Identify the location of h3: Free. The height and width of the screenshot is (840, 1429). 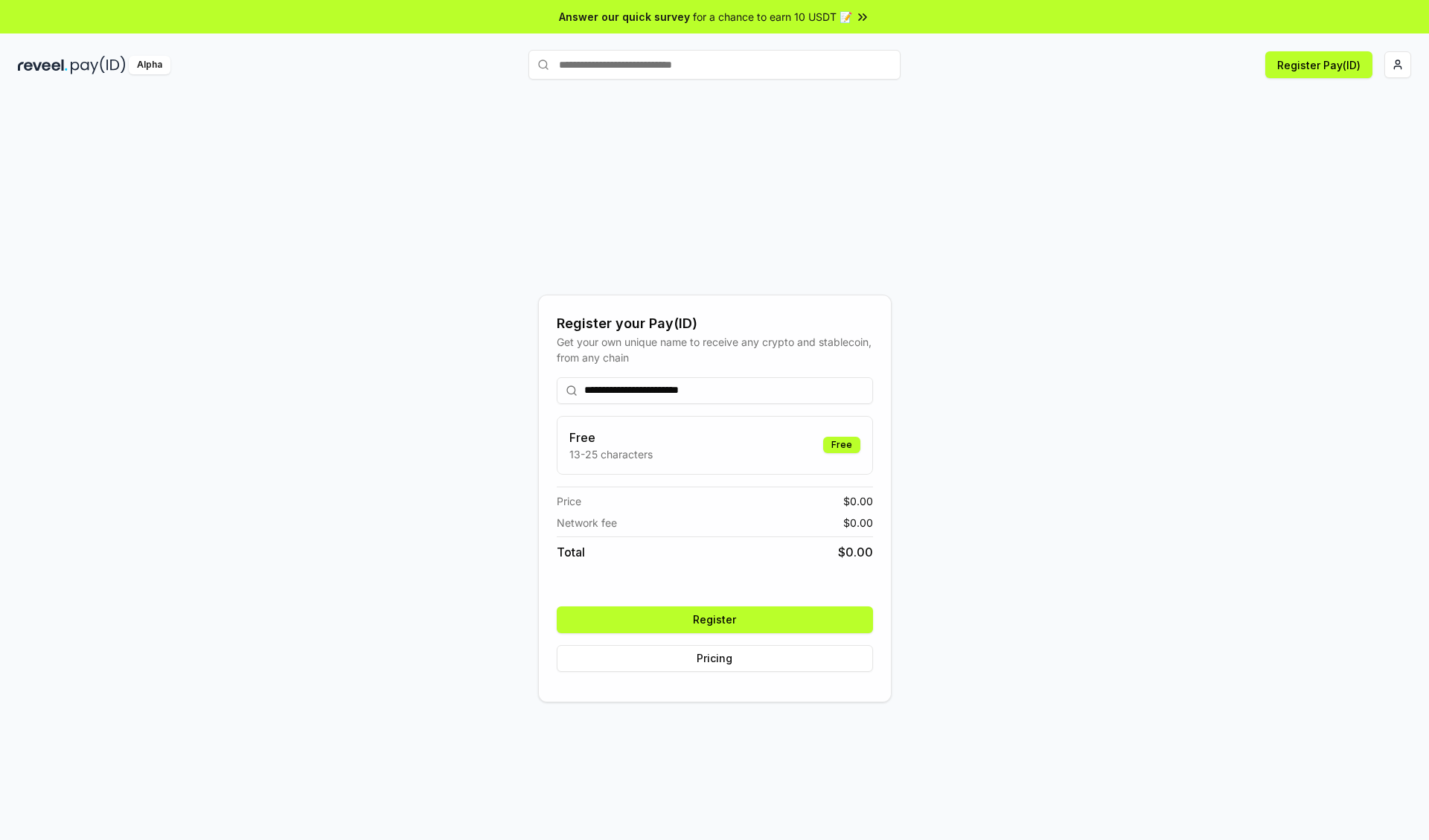
(611, 437).